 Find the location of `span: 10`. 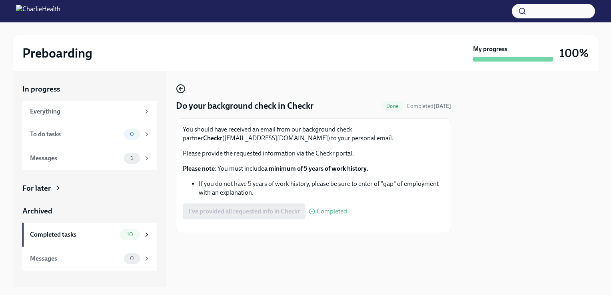

span: 10 is located at coordinates (130, 234).